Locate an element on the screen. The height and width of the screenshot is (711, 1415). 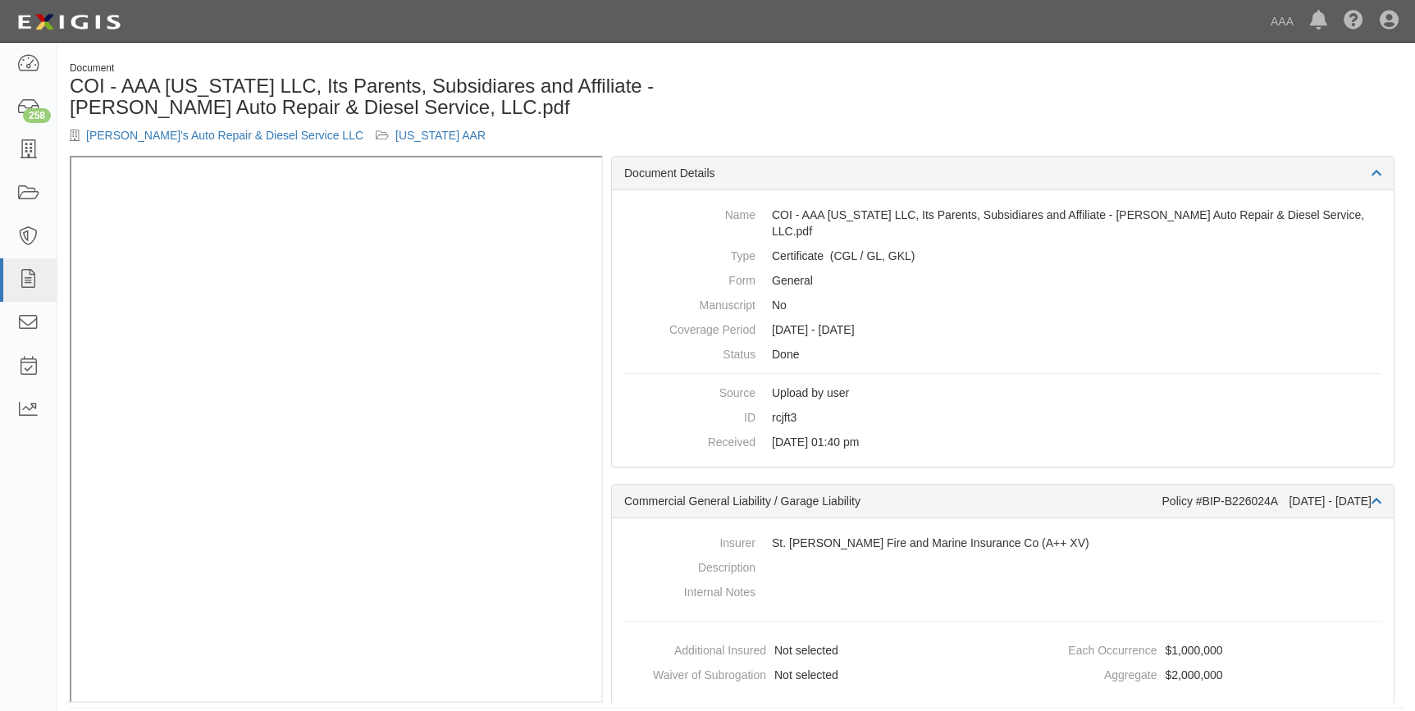
dt: Received is located at coordinates (690, 440).